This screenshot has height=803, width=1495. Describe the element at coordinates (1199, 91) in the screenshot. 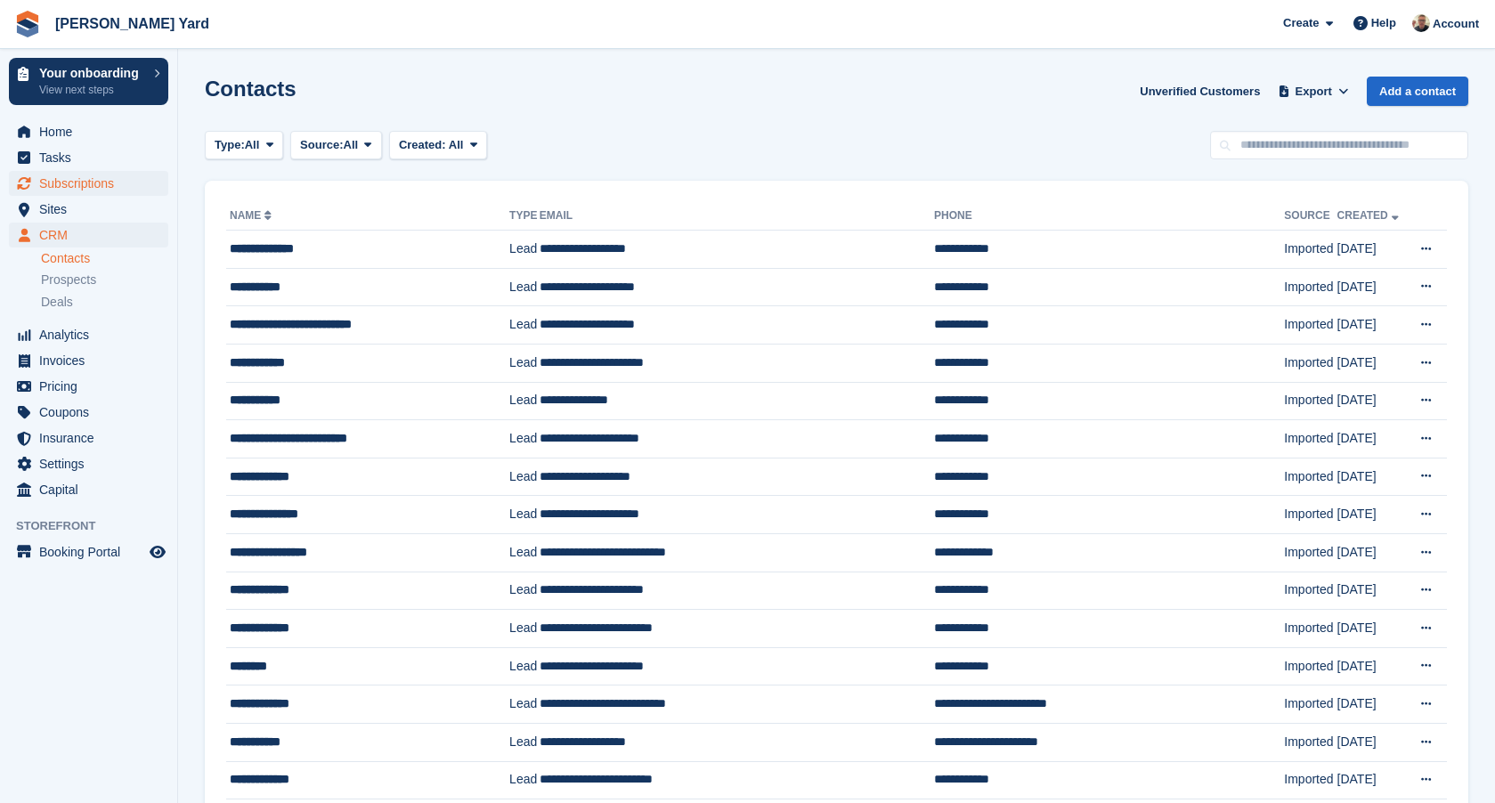

I see `a: Unverified Customers` at that location.